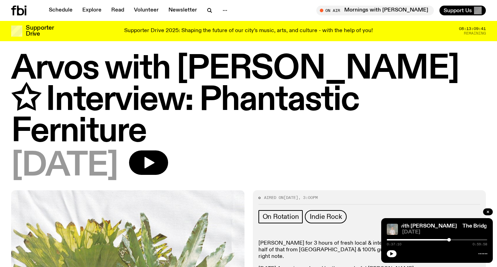  What do you see at coordinates (394, 244) in the screenshot?
I see `span: 0:37:10` at bounding box center [394, 244].